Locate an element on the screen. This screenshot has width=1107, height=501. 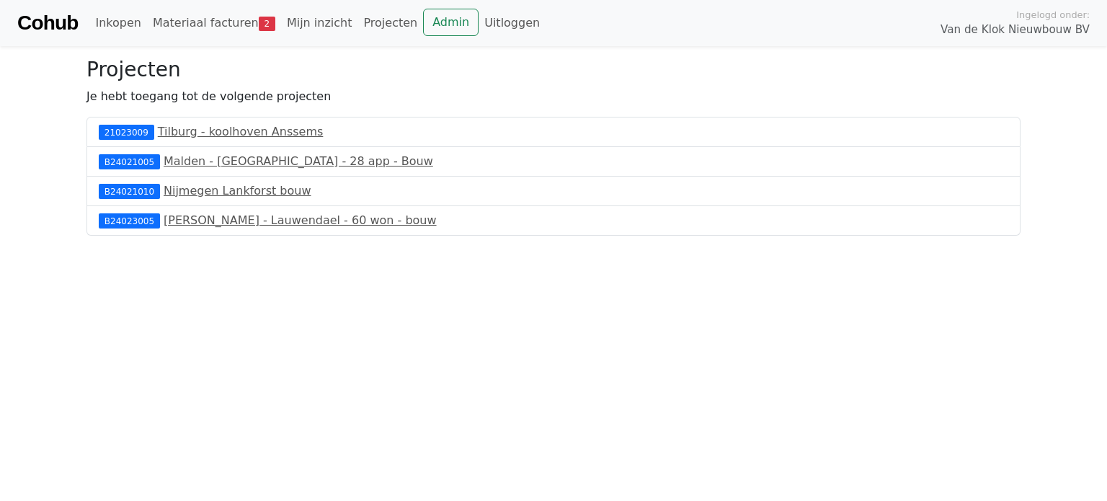
a: Cohub is located at coordinates (48, 23).